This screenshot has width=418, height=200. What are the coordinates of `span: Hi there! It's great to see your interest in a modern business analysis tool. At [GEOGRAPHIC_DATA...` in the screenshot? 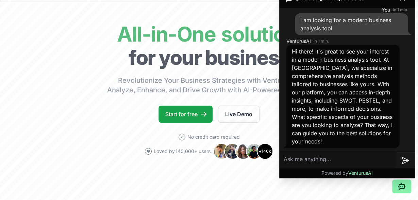 It's located at (342, 96).